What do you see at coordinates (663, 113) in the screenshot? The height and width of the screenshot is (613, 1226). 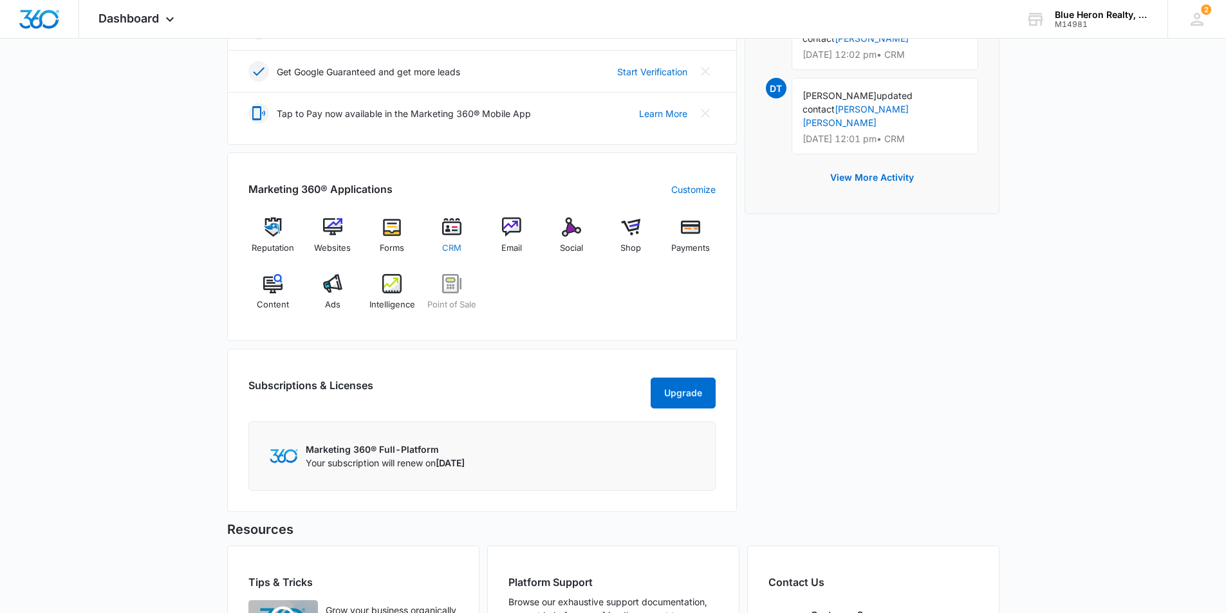 I see `a: Learn More` at bounding box center [663, 113].